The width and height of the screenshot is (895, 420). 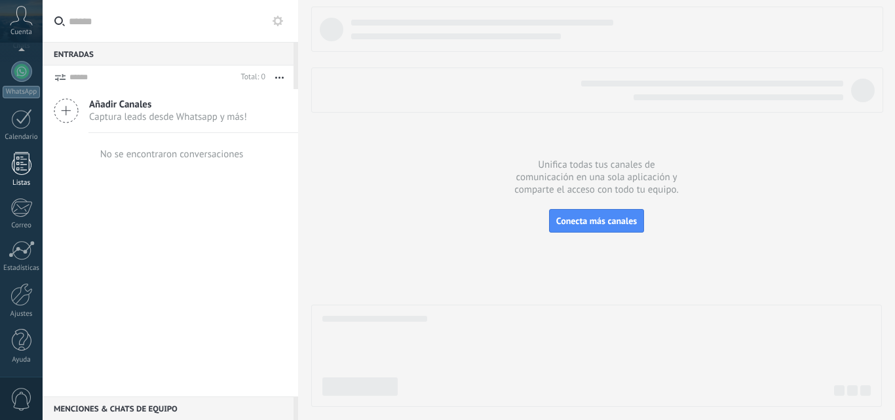 I want to click on div: Ajustes, so click(x=22, y=314).